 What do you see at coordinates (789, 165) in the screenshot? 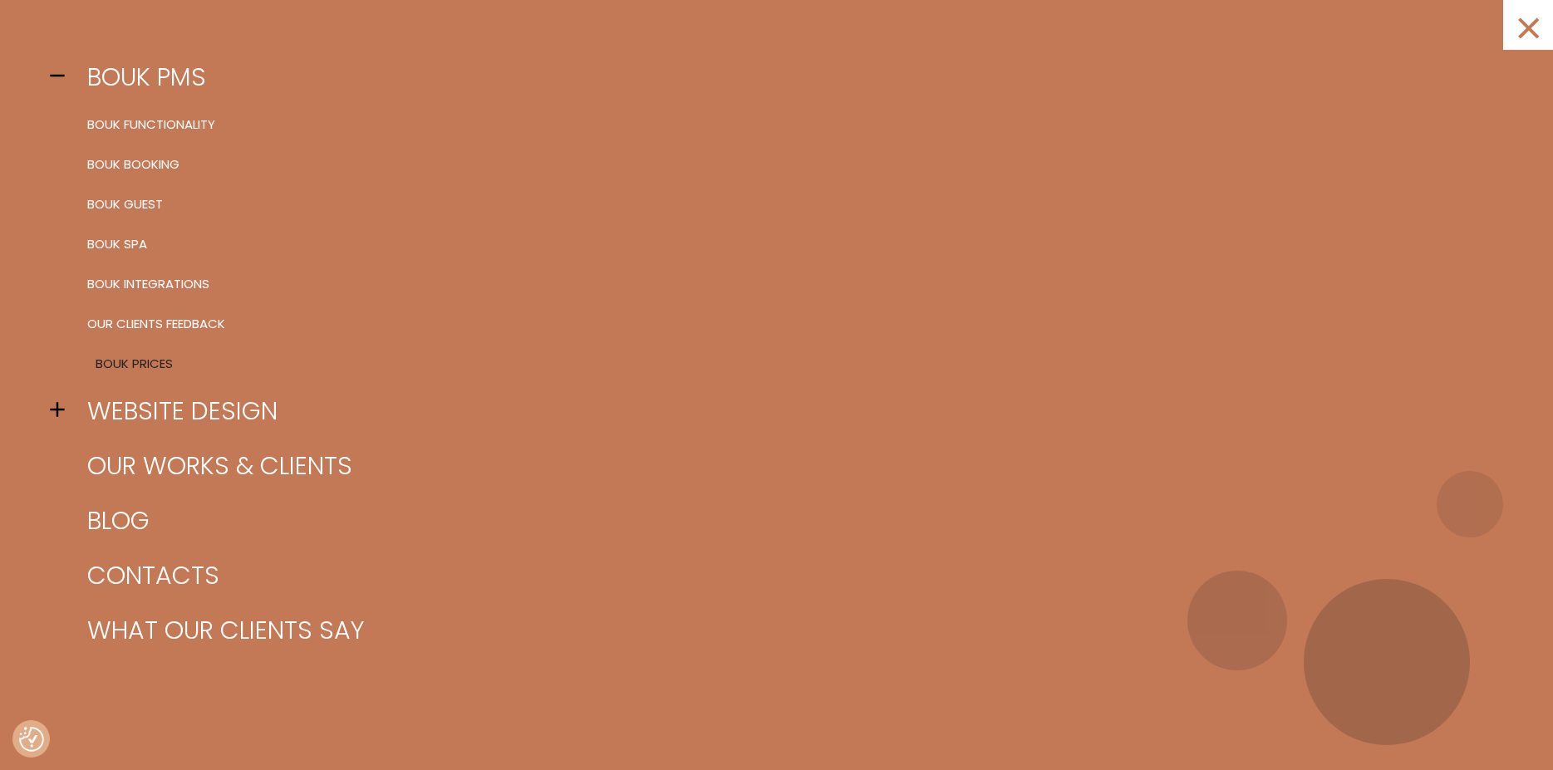
I see `a: BOUK Booking` at bounding box center [789, 165].